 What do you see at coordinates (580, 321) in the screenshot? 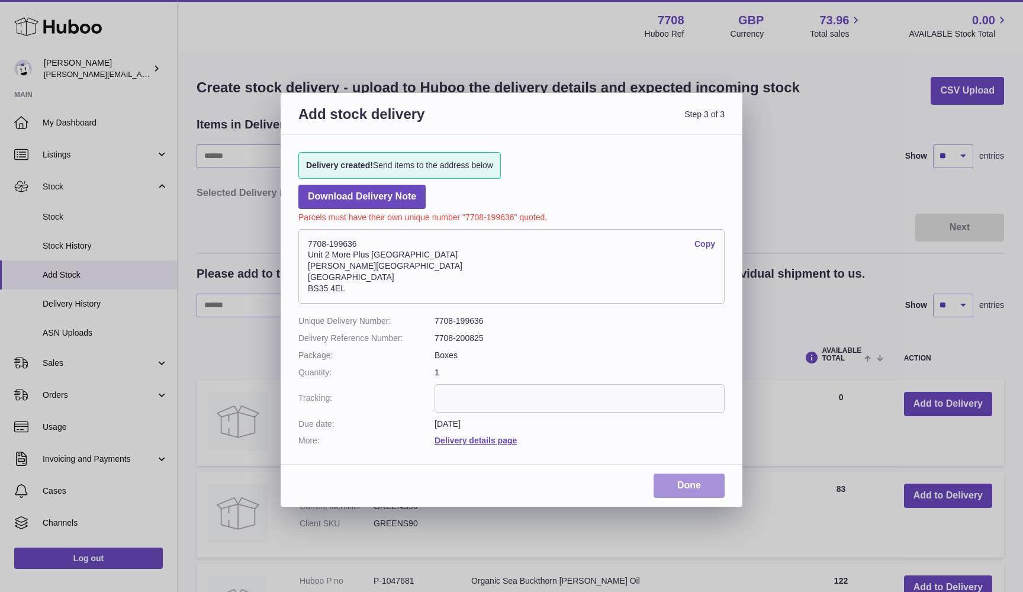
I see `dd: 7708-199636` at bounding box center [580, 321].